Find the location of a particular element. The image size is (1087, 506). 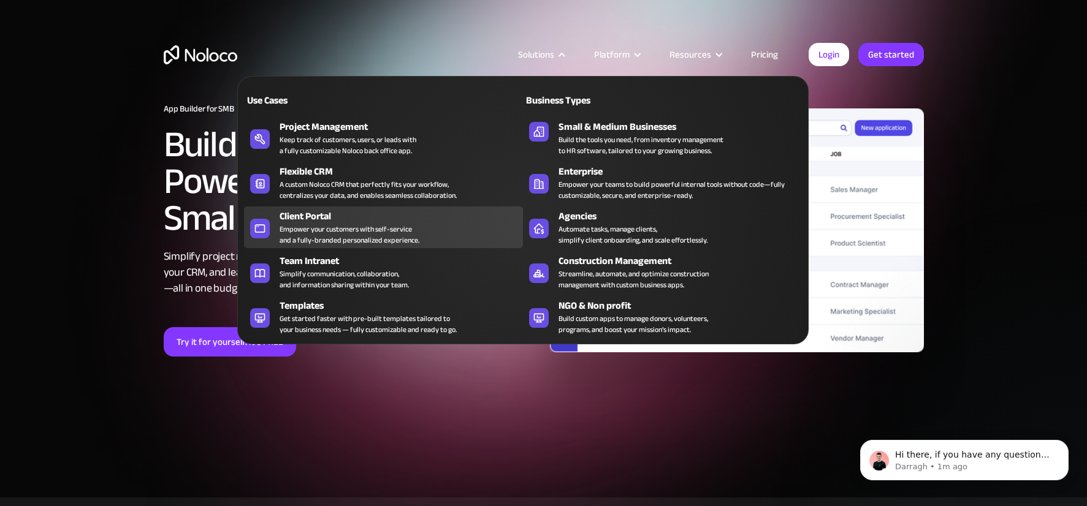

a: Client PortalEmpower your customers with self-serviceand a fully-branded personalized experience. is located at coordinates (383, 227).